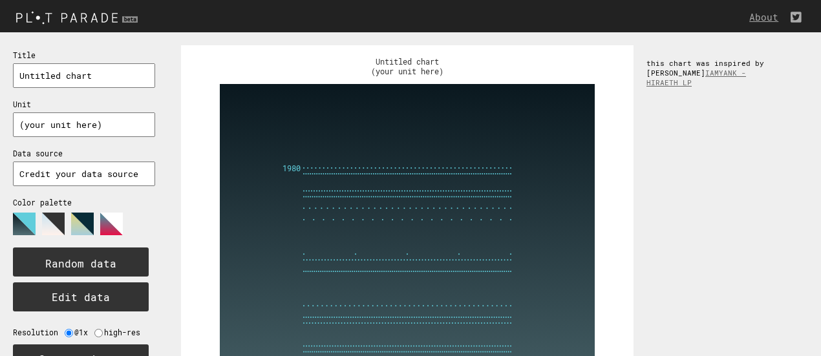  What do you see at coordinates (84, 55) in the screenshot?
I see `p: Title` at bounding box center [84, 55].